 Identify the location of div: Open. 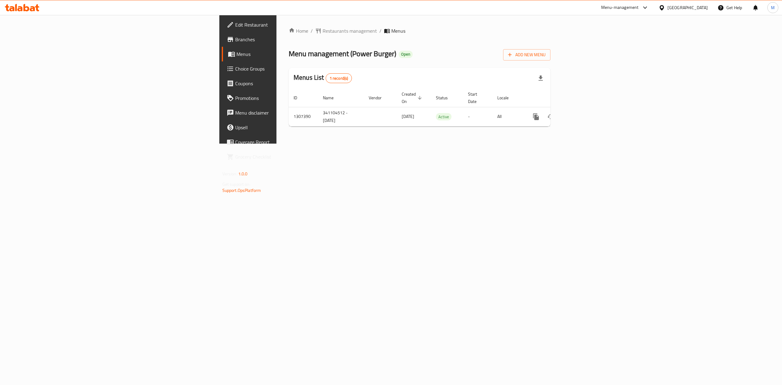
(406, 54).